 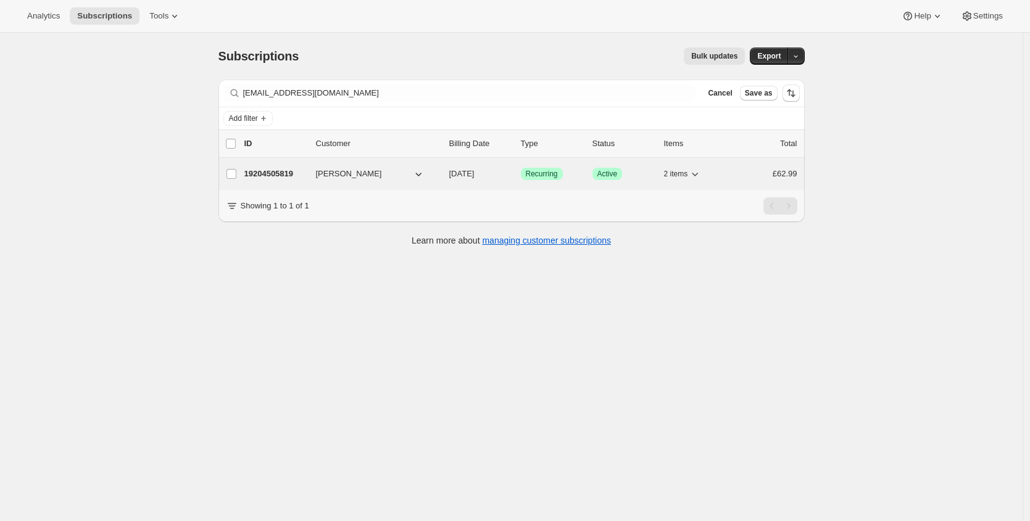 I want to click on p: Customer, so click(x=378, y=144).